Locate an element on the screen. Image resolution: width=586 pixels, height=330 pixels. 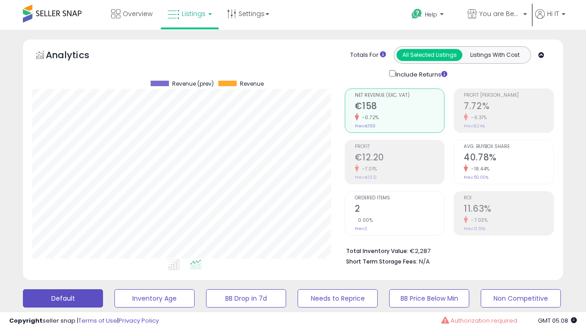
span: You are Beautiful (IT) is located at coordinates (500, 14).